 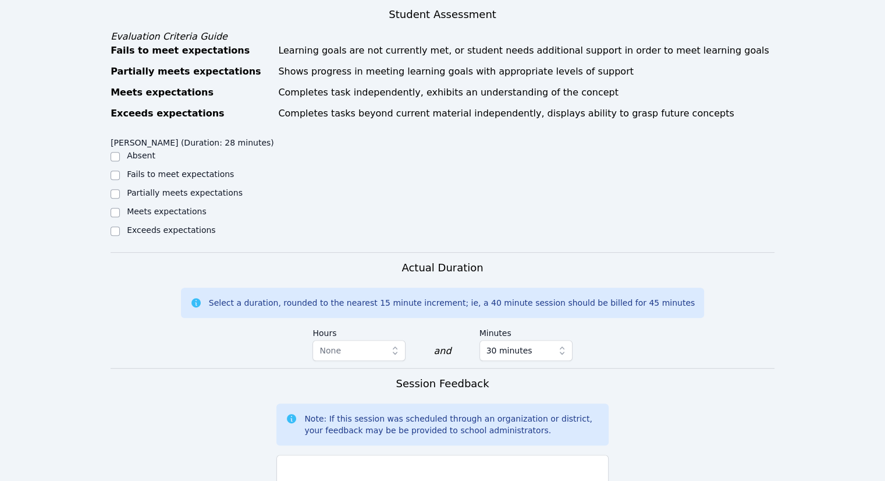 What do you see at coordinates (526, 331) in the screenshot?
I see `label: Minutes` at bounding box center [526, 331].